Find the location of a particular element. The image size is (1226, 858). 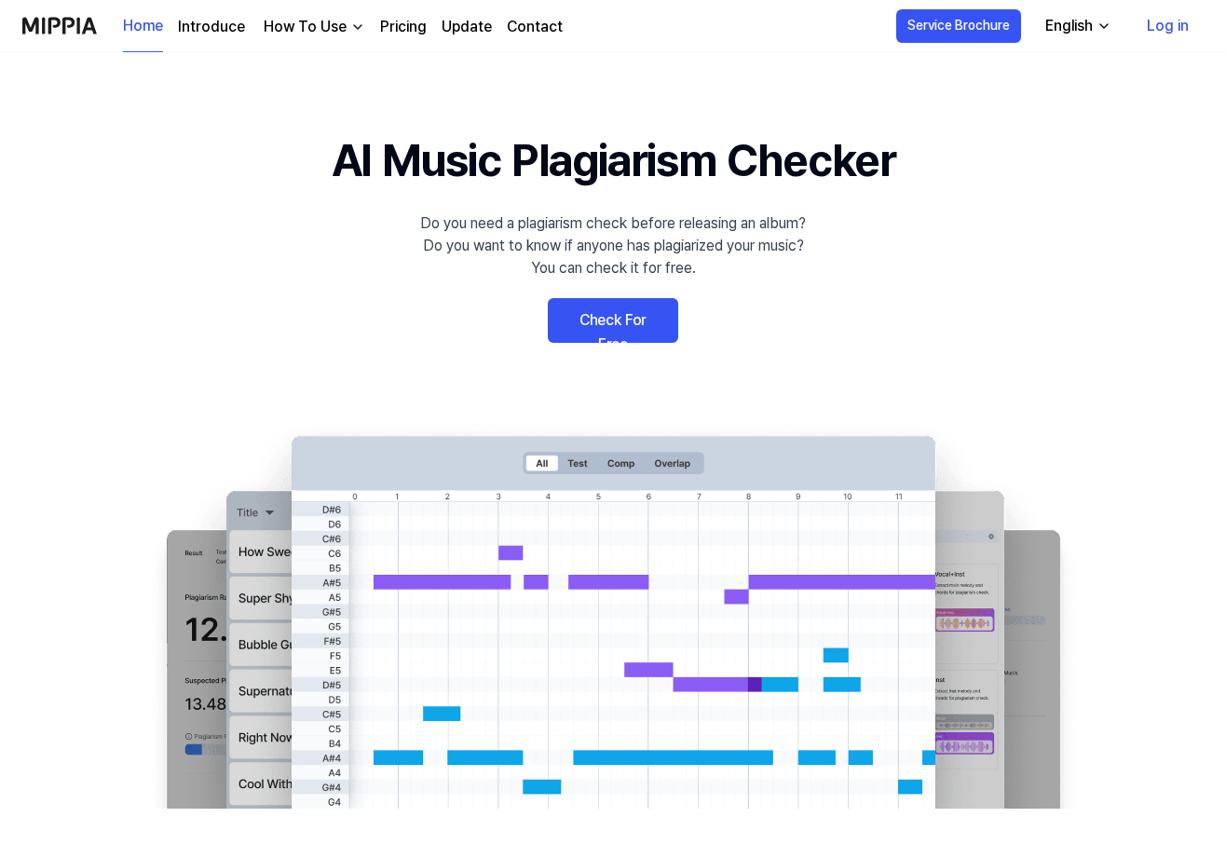

div: How To Use is located at coordinates (305, 27).